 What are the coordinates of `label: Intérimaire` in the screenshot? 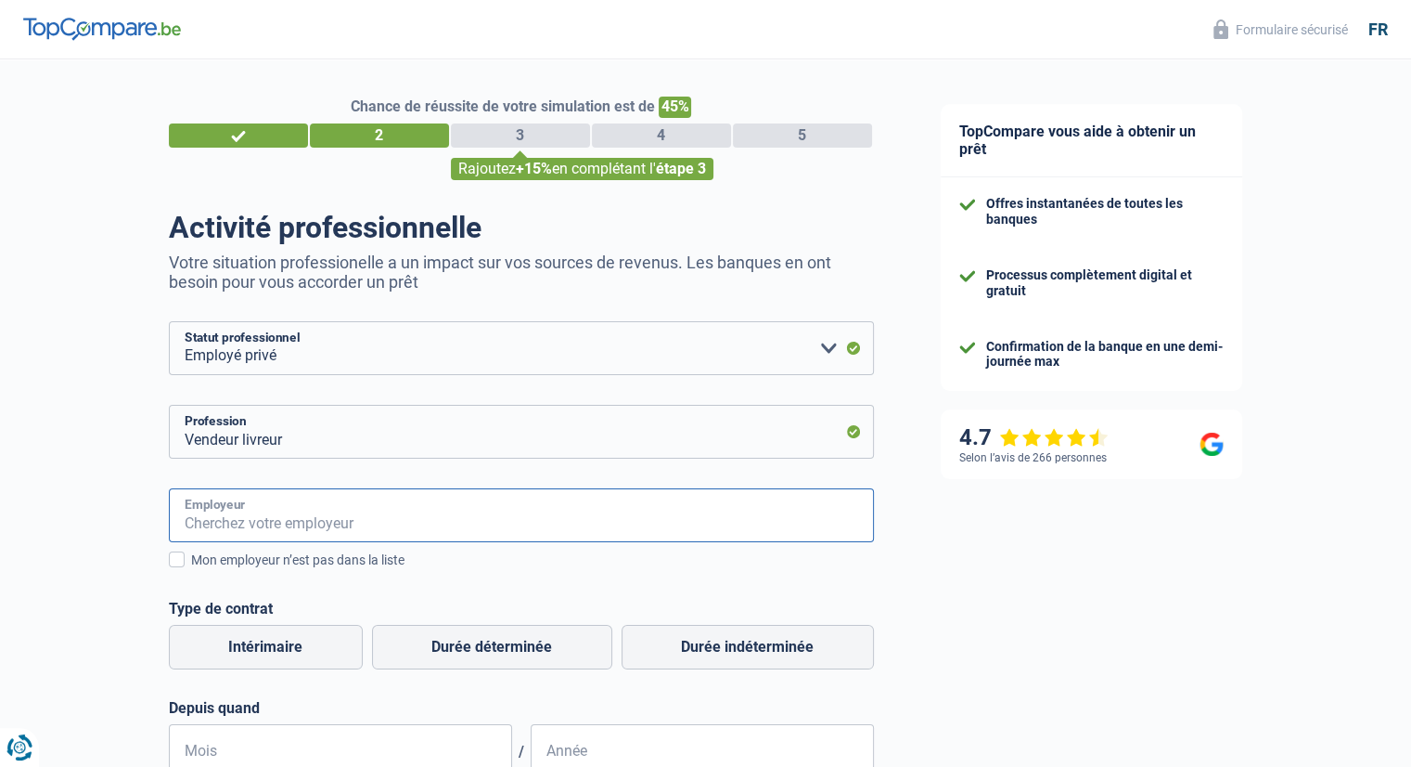 It's located at (265, 647).